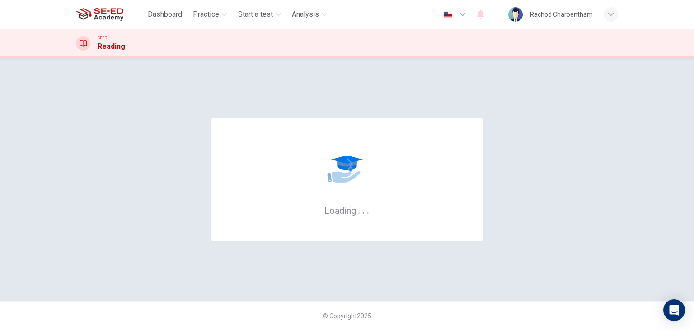 Image resolution: width=694 pixels, height=330 pixels. What do you see at coordinates (347, 316) in the screenshot?
I see `span: © Copyright 2025` at bounding box center [347, 316].